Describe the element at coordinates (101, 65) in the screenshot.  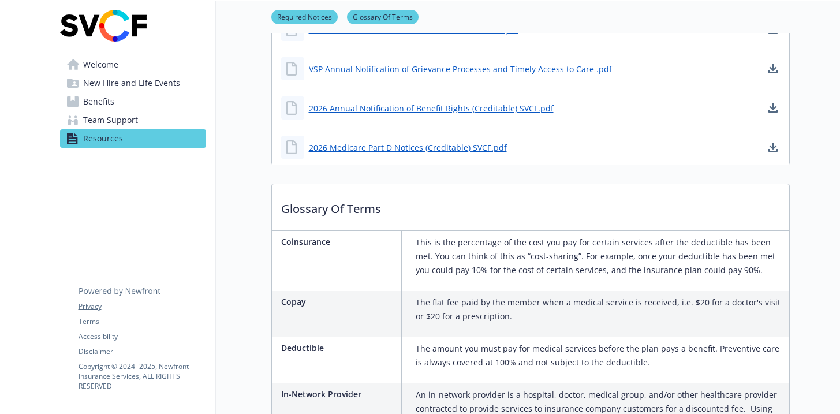
I see `span: Welcome` at that location.